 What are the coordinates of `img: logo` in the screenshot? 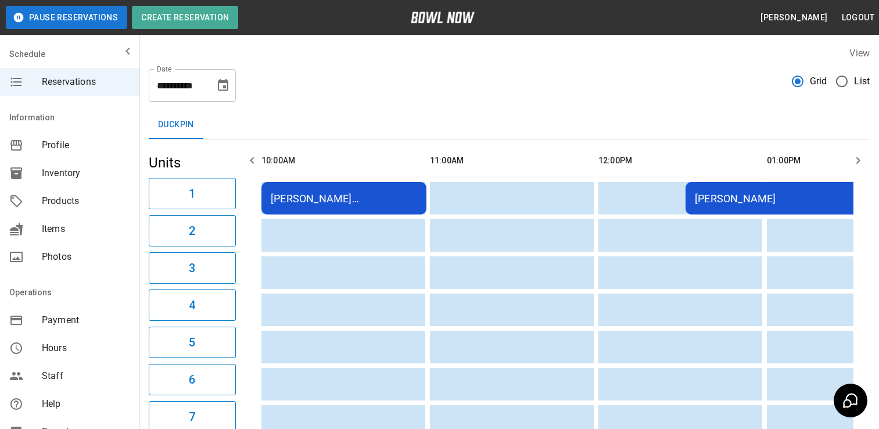 It's located at (443, 17).